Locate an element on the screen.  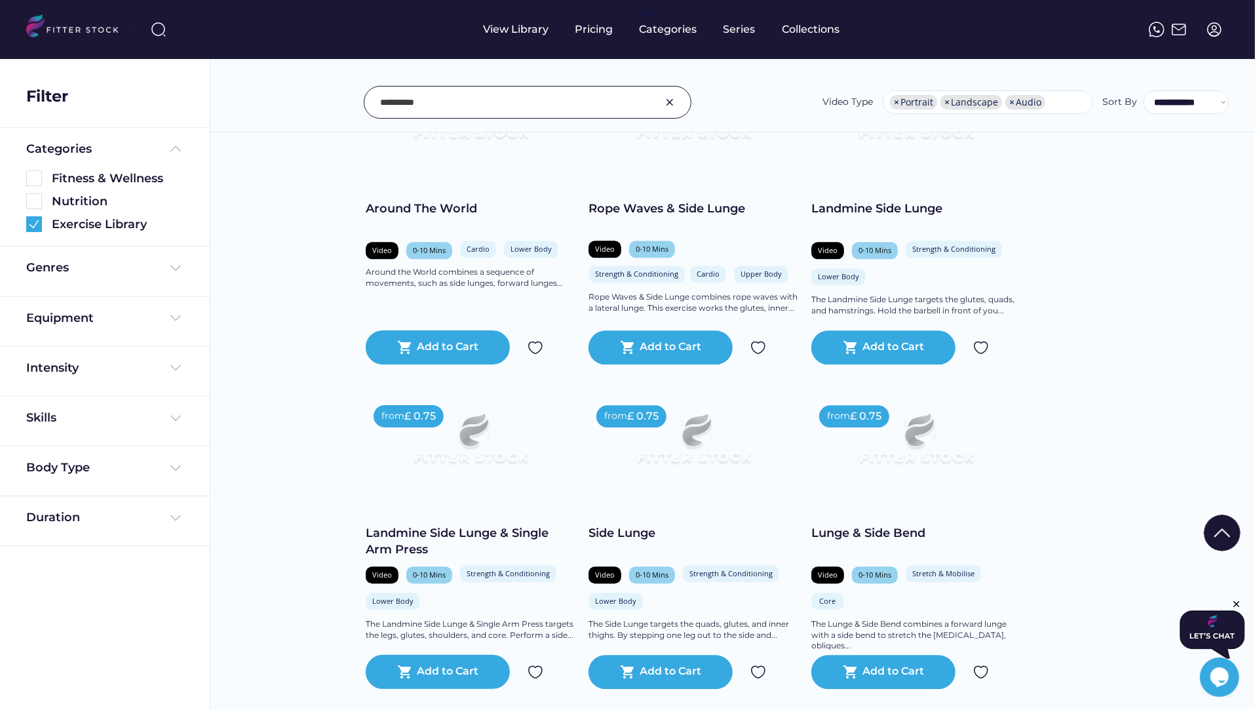
div: Exercise Library is located at coordinates (117, 224).